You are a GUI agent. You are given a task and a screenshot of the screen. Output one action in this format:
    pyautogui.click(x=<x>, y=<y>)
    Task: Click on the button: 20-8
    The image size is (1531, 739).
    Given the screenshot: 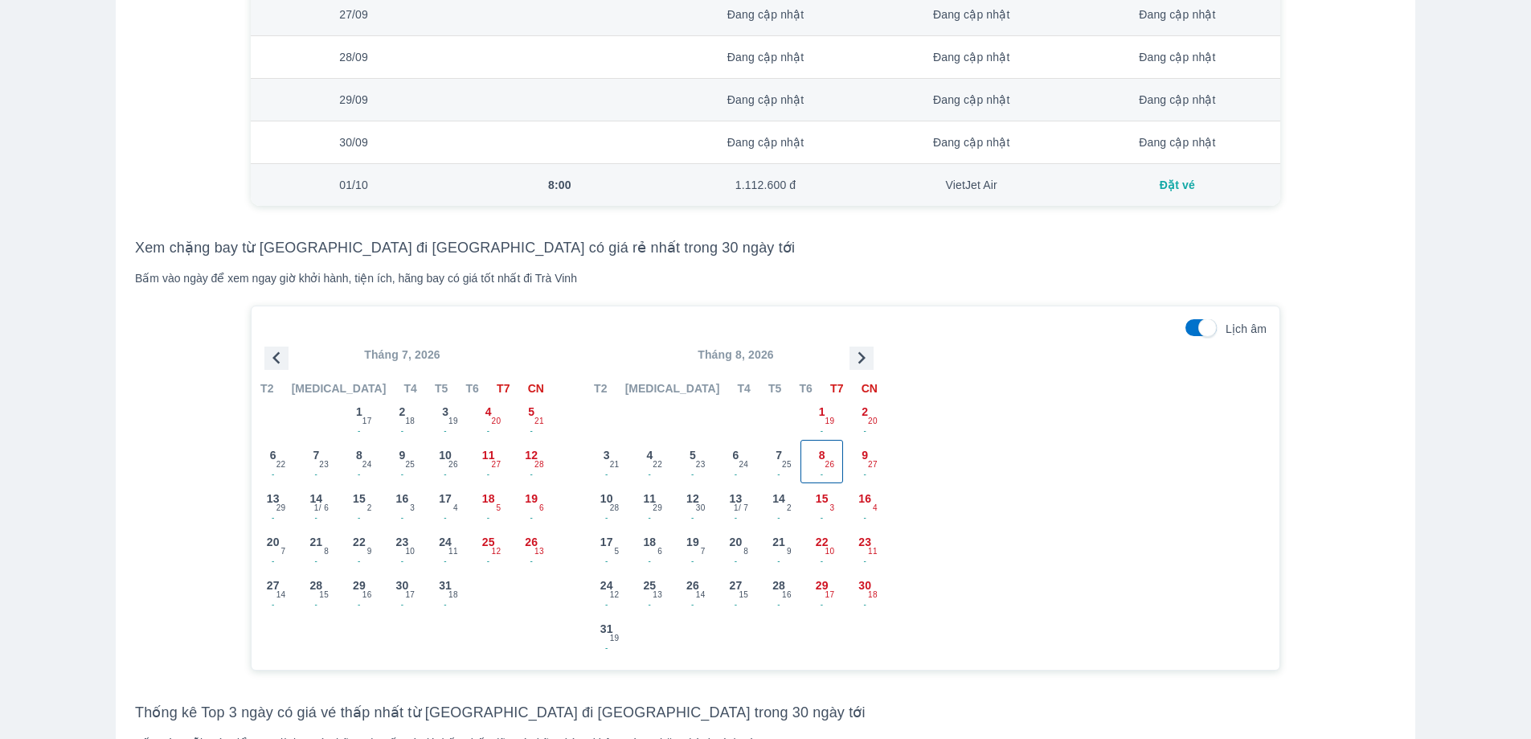 What is the action you would take?
    pyautogui.click(x=736, y=548)
    